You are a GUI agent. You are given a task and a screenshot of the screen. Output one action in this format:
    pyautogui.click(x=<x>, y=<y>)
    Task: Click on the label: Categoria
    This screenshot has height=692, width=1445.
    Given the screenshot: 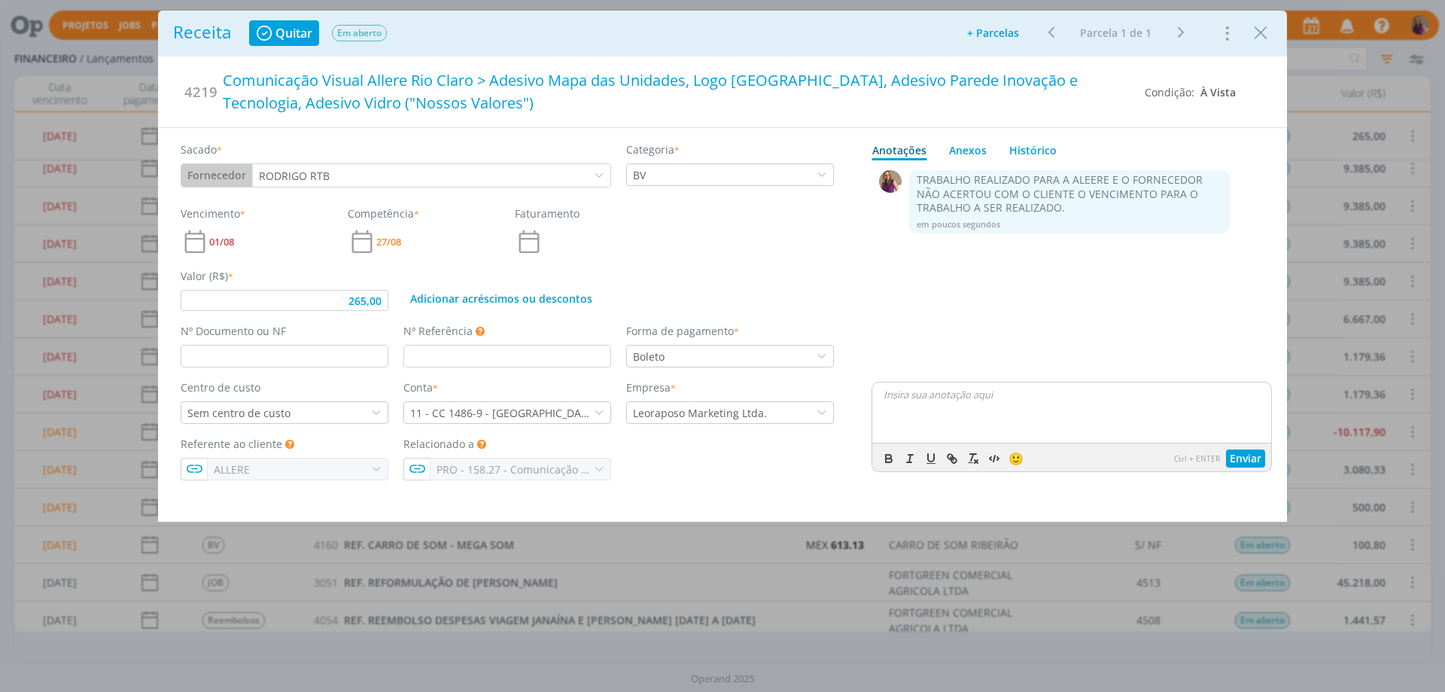 What is the action you would take?
    pyautogui.click(x=653, y=149)
    